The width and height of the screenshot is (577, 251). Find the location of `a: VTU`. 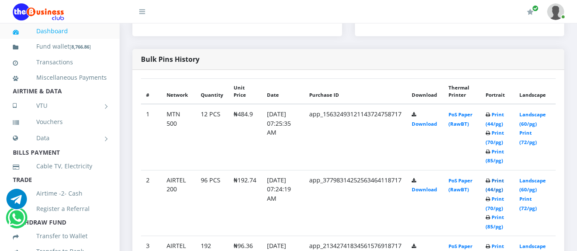

a: VTU is located at coordinates (60, 106).